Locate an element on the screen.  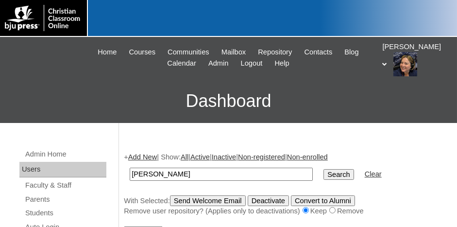
input: Deactivate is located at coordinates (268, 201).